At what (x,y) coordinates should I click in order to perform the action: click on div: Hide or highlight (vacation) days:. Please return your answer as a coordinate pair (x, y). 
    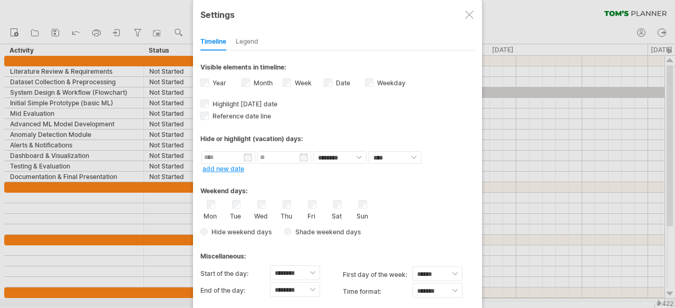
    Looking at the image, I should click on (337, 139).